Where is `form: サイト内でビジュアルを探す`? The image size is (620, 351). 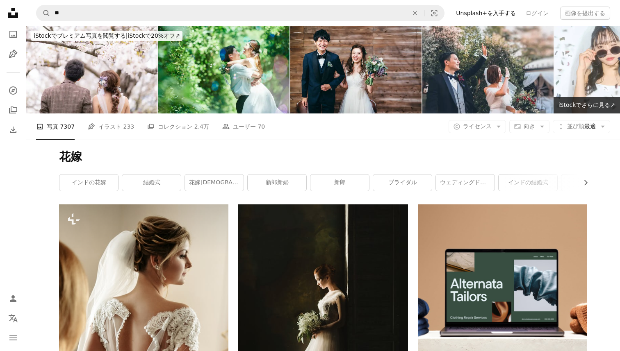 form: サイト内でビジュアルを探す is located at coordinates (240, 13).